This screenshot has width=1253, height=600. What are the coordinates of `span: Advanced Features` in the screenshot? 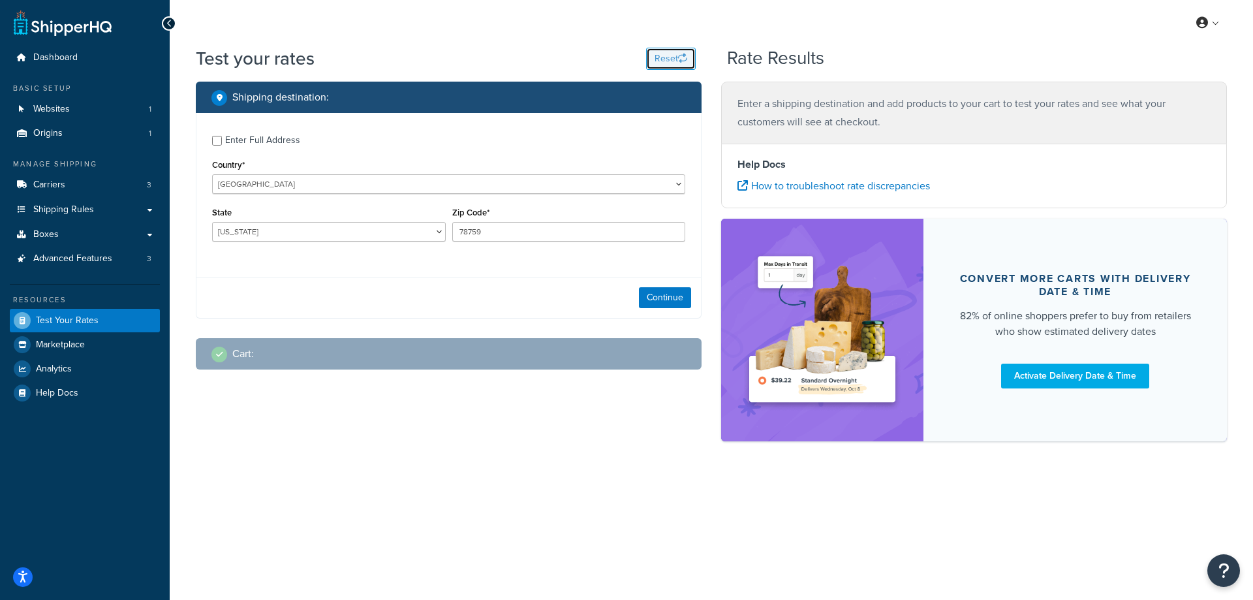 It's located at (72, 258).